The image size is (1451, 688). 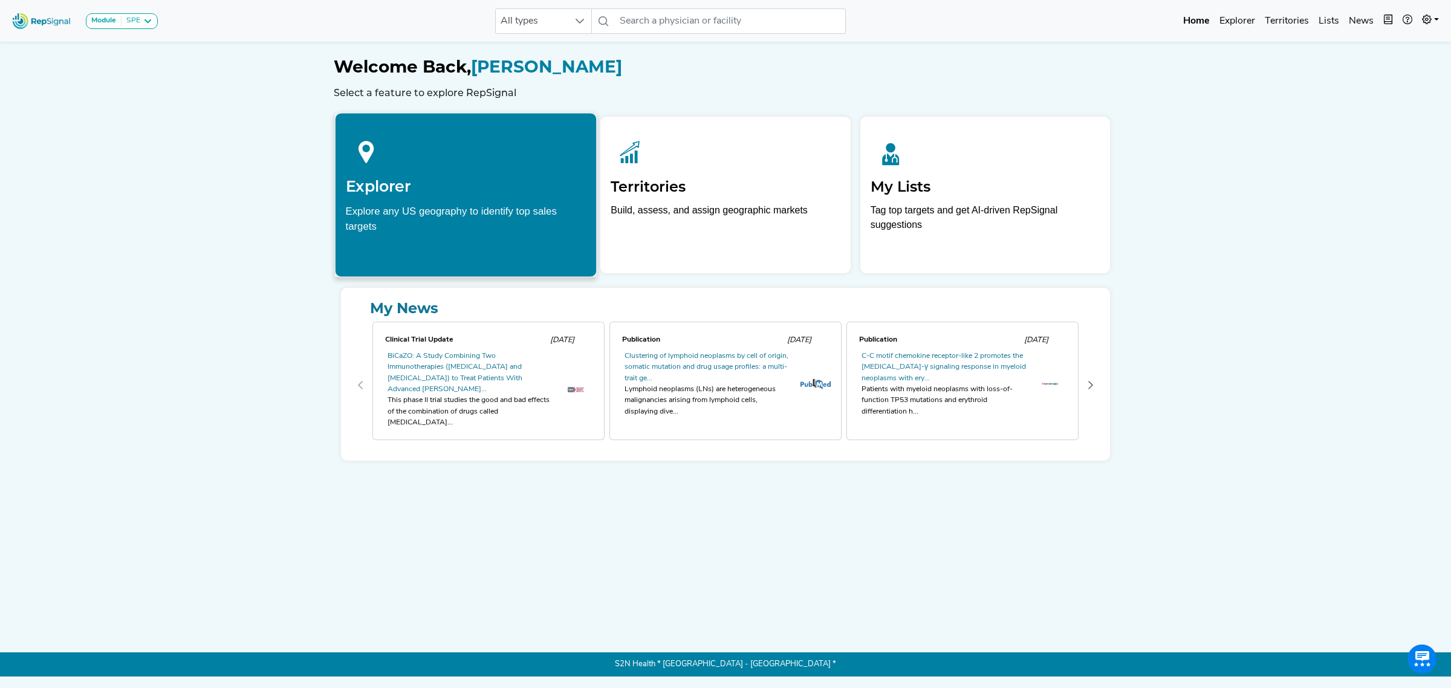 What do you see at coordinates (985, 195) in the screenshot?
I see `a: My ListsTag top targets and get AI-driven RepSignal suggestions` at bounding box center [985, 195].